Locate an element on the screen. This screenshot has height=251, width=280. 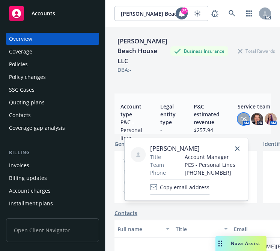
div: Phone number is located at coordinates (154, 182).